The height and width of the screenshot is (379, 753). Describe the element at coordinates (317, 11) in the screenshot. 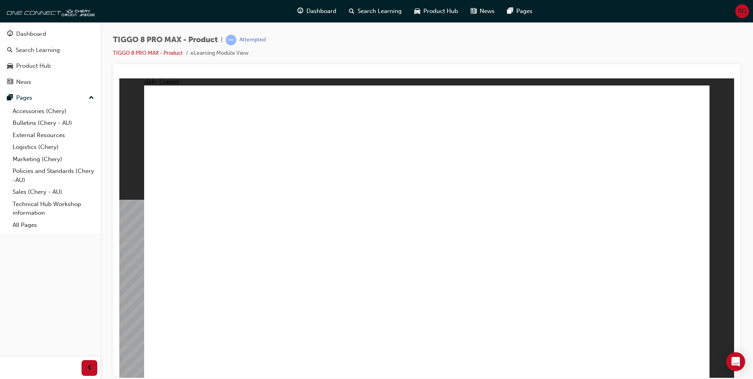

I see `a: guage-iconDashboard` at that location.